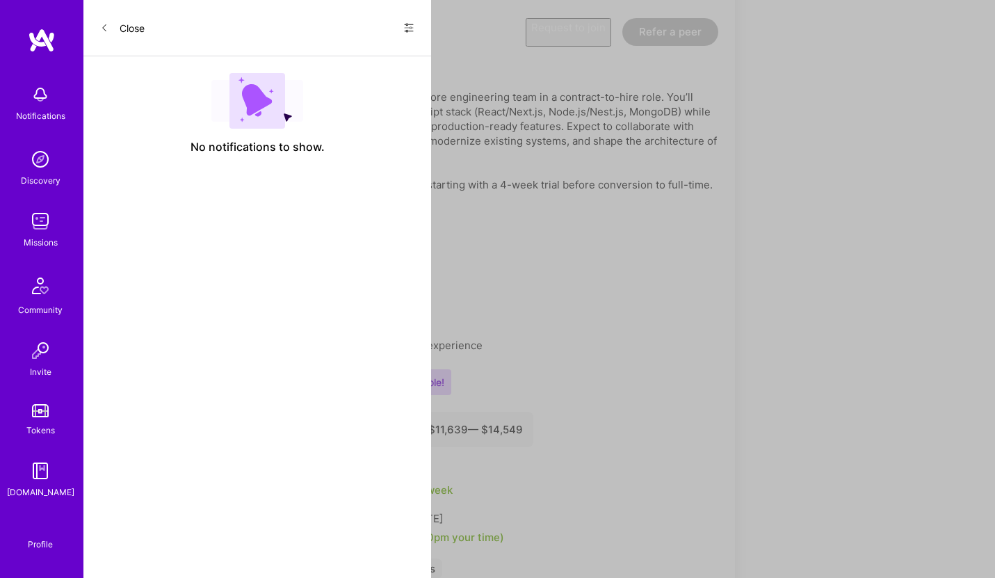 The width and height of the screenshot is (995, 578). I want to click on span: No notifications to show., so click(257, 147).